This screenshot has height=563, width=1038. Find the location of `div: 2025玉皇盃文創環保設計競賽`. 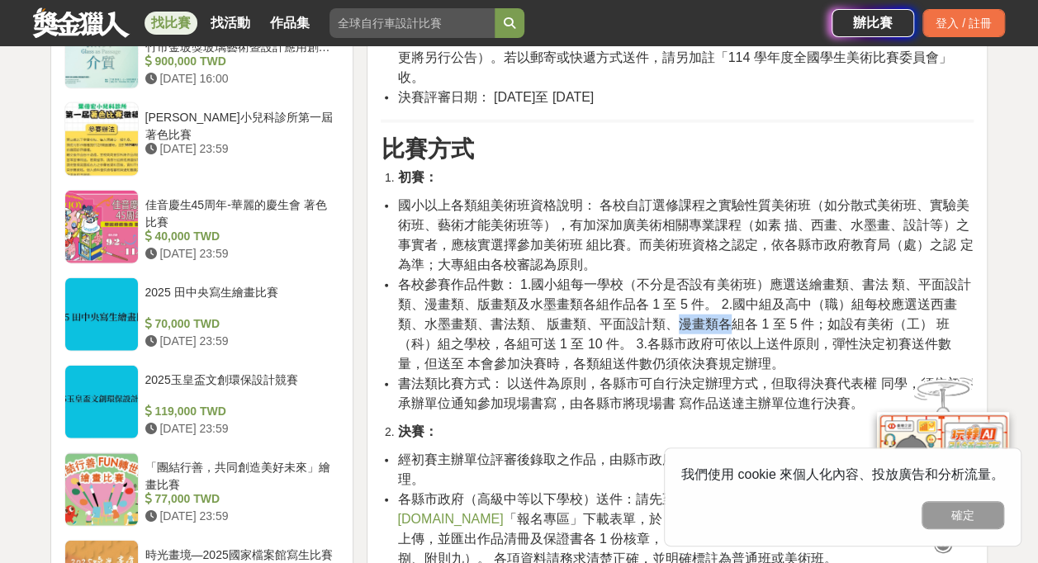

div: 2025玉皇盃文創環保設計競賽 is located at coordinates (239, 387).